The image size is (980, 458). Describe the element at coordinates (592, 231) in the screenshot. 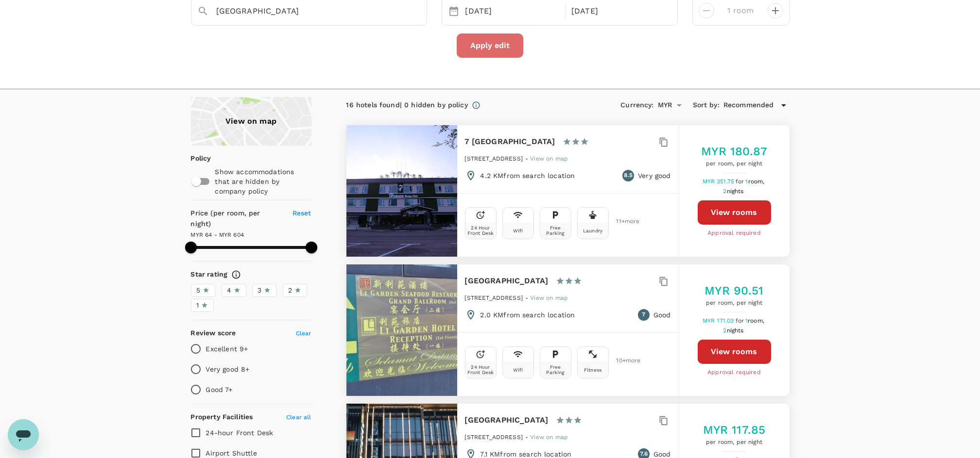

I see `div: Laundry` at that location.